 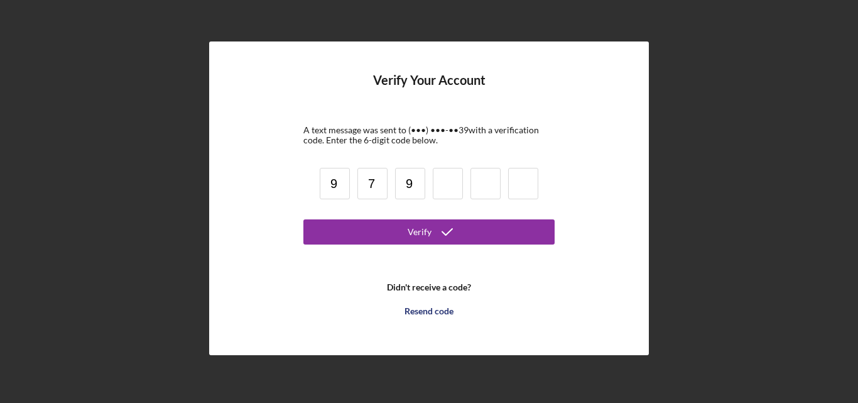 What do you see at coordinates (429, 311) in the screenshot?
I see `button: Resend code` at bounding box center [429, 311].